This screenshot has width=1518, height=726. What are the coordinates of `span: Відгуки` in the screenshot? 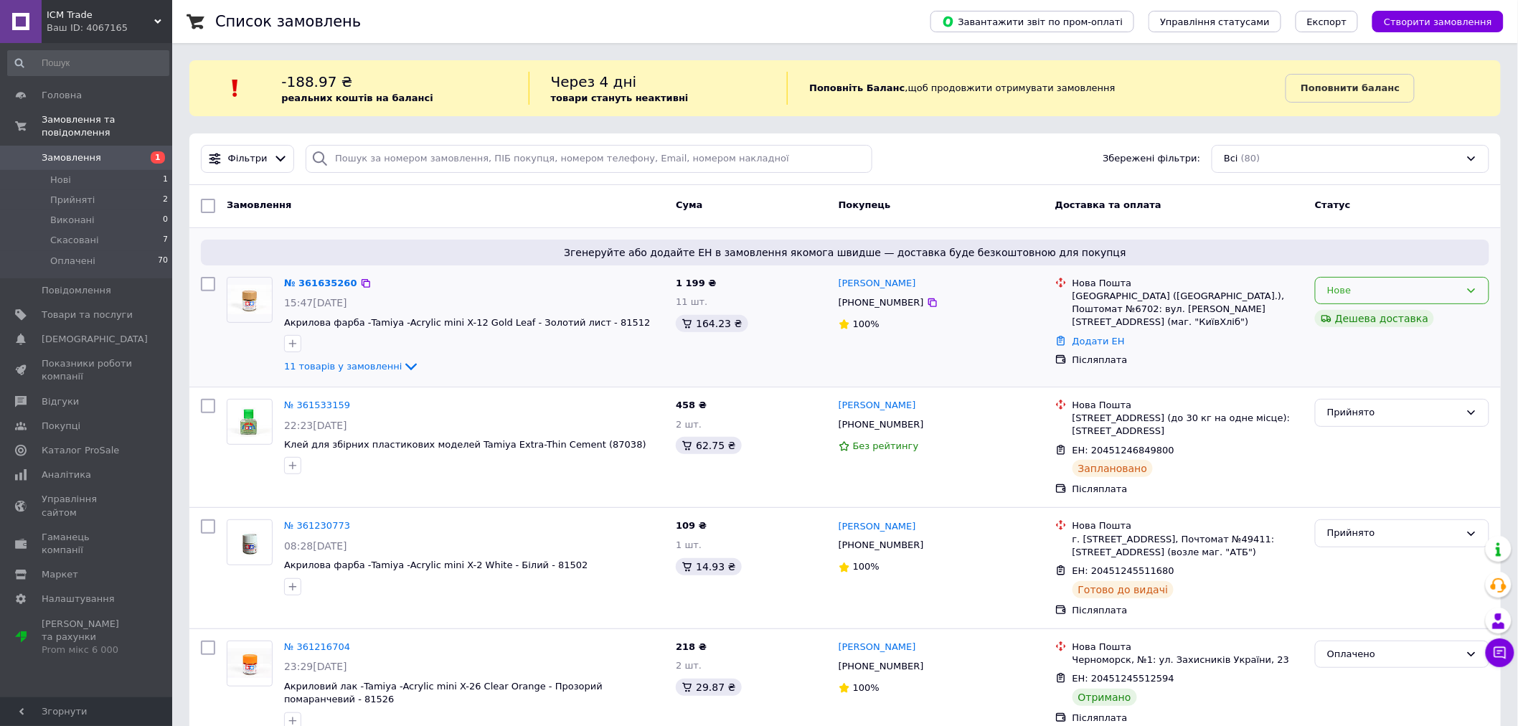 It's located at (60, 402).